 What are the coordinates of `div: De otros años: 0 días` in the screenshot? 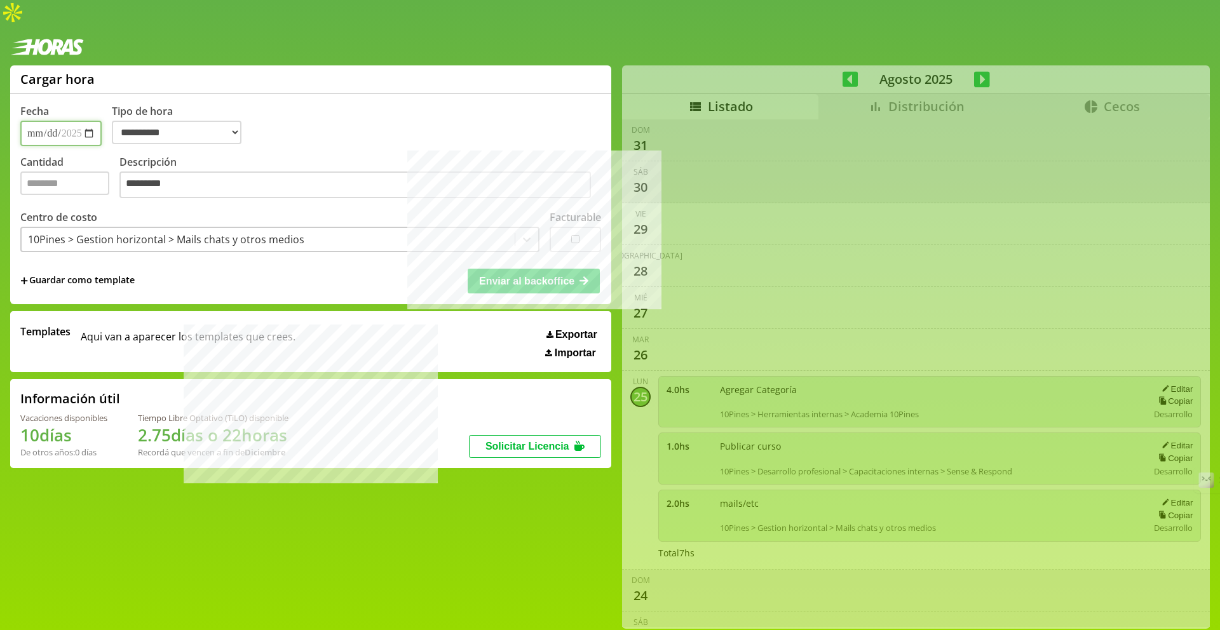 It's located at (64, 452).